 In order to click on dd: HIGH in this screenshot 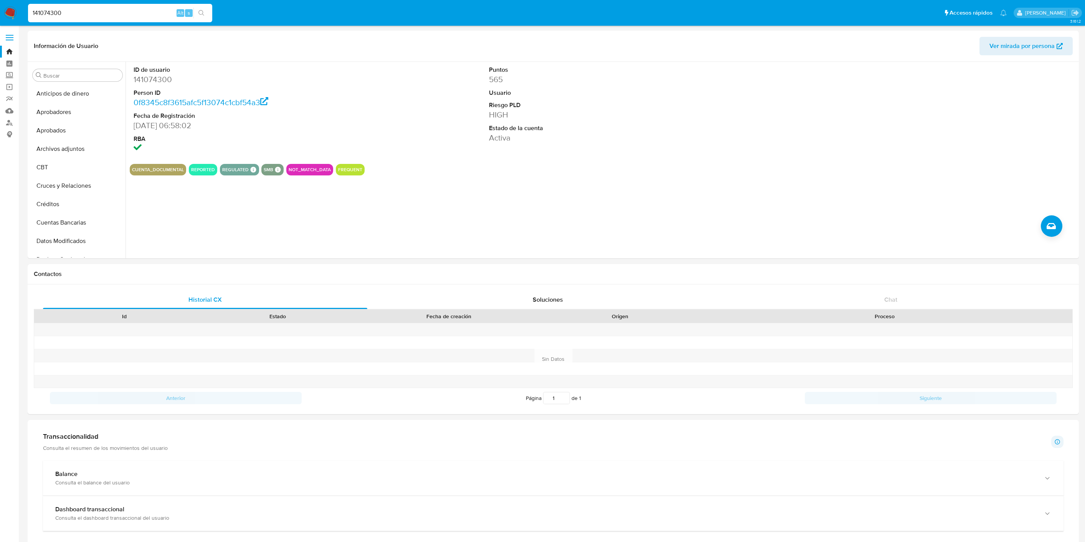, I will do `click(603, 115)`.